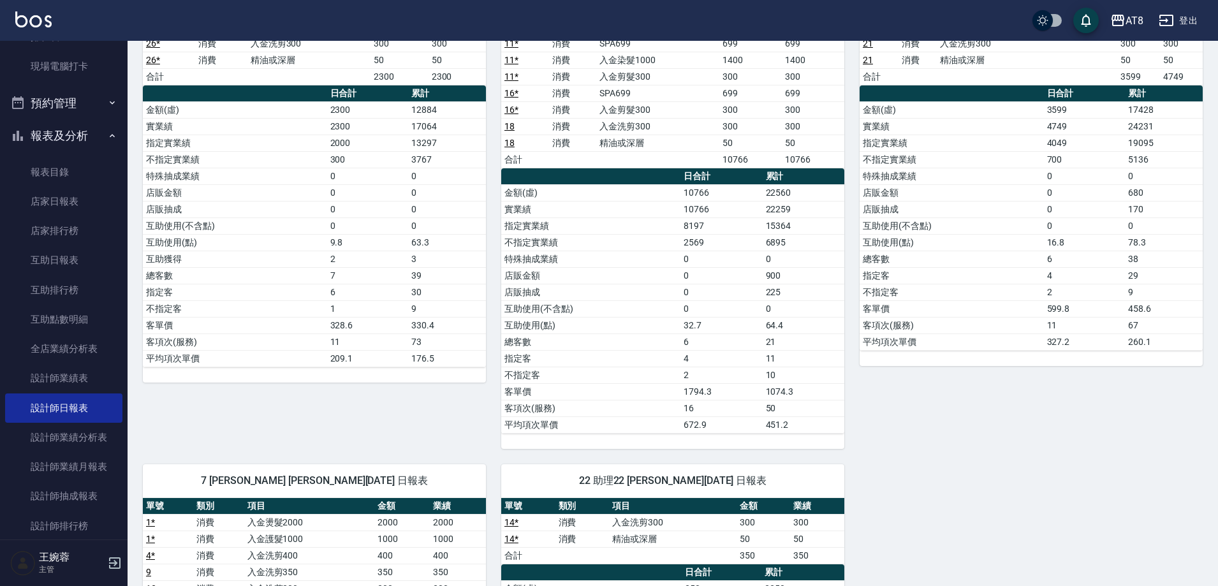  What do you see at coordinates (64, 202) in the screenshot?
I see `a: 店家日報表` at bounding box center [64, 202].